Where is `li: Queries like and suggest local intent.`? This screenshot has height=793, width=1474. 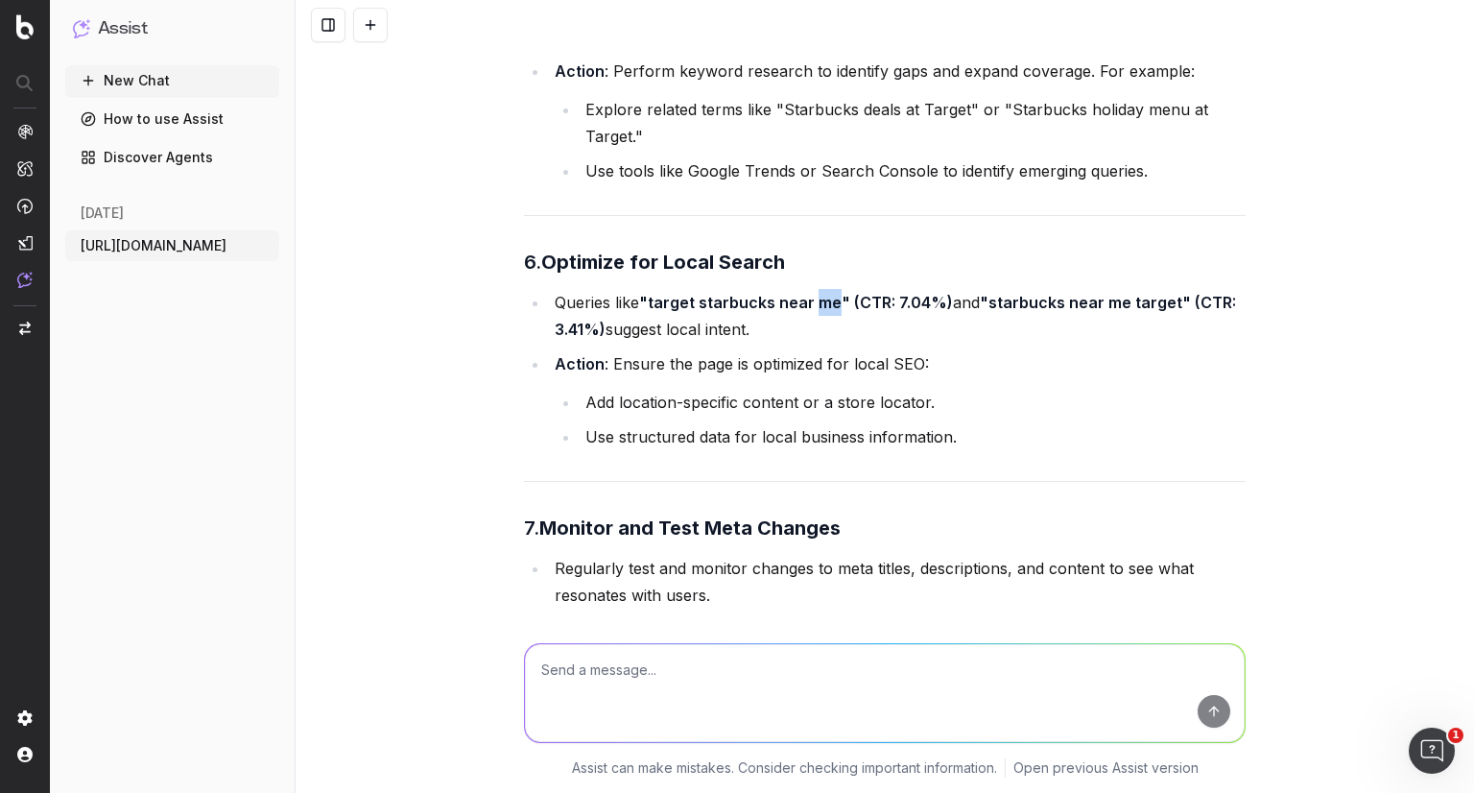
li: Queries like and suggest local intent. is located at coordinates (898, 316).